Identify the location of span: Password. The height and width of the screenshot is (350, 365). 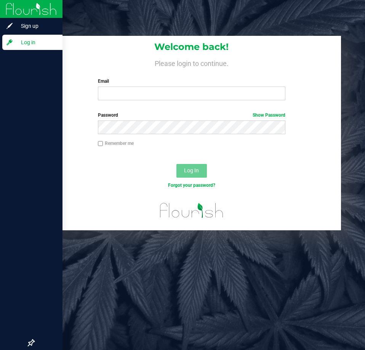
(108, 115).